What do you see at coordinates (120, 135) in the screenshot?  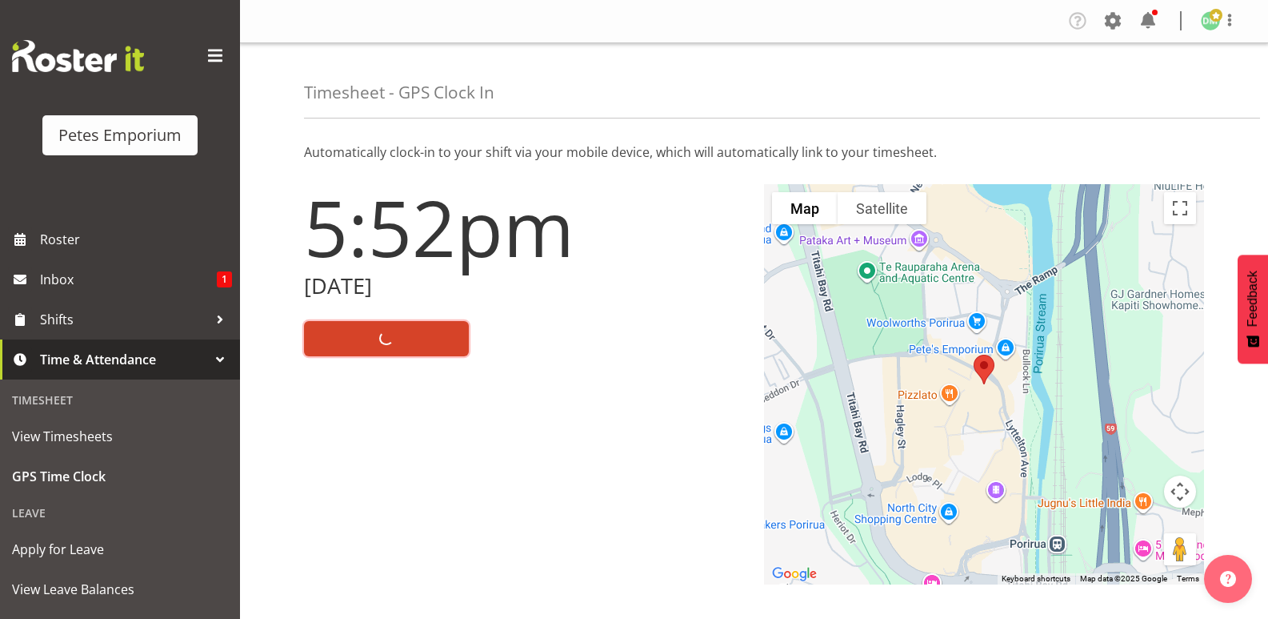 I see `div: Petes Emporium` at bounding box center [120, 135].